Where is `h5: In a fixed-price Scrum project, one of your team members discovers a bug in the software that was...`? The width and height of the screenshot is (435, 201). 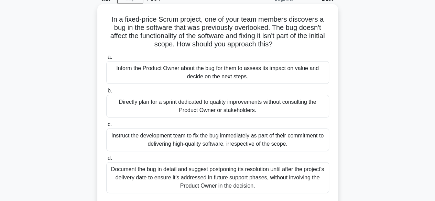
h5: In a fixed-price Scrum project, one of your team members discovers a bug in the software that was... is located at coordinates (217, 32).